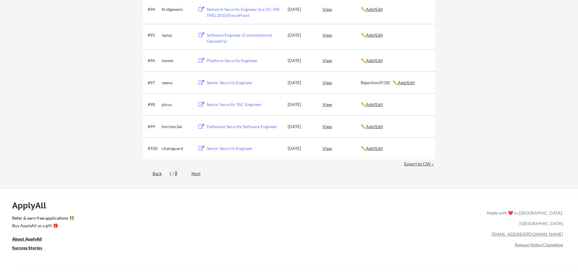 Image resolution: width=578 pixels, height=276 pixels. Describe the element at coordinates (32, 206) in the screenshot. I see `div: ApplyAll` at that location.